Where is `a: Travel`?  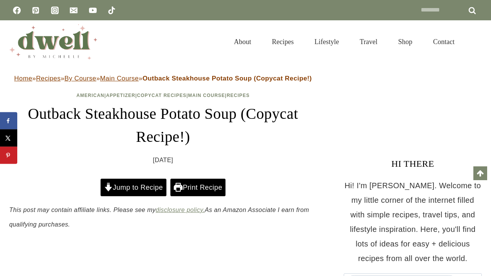
a: Travel is located at coordinates (369, 42).